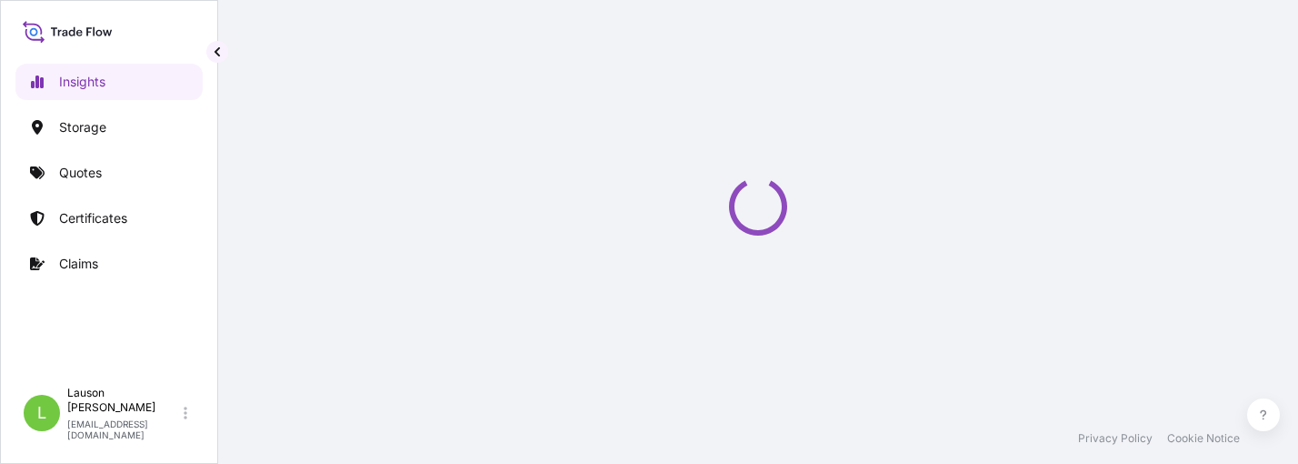  I want to click on p: Claims, so click(78, 264).